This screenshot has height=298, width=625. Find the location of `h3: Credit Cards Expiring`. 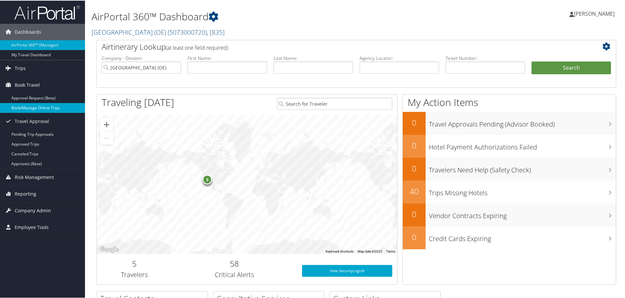

h3: Credit Cards Expiring is located at coordinates (522, 236).